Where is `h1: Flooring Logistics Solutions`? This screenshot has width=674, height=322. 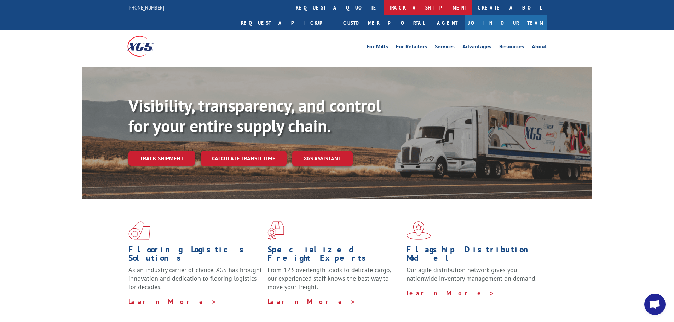
h1: Flooring Logistics Solutions is located at coordinates (195, 256).